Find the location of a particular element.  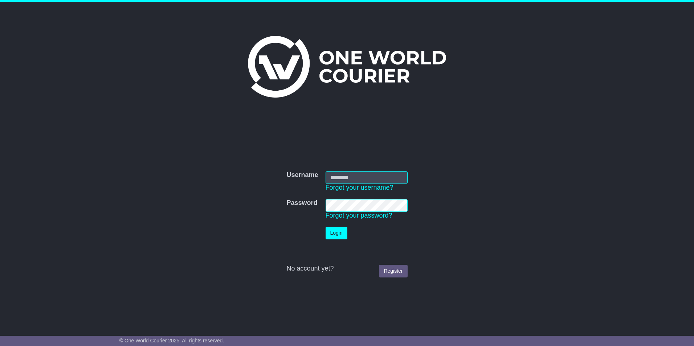

label: Username is located at coordinates (302, 175).